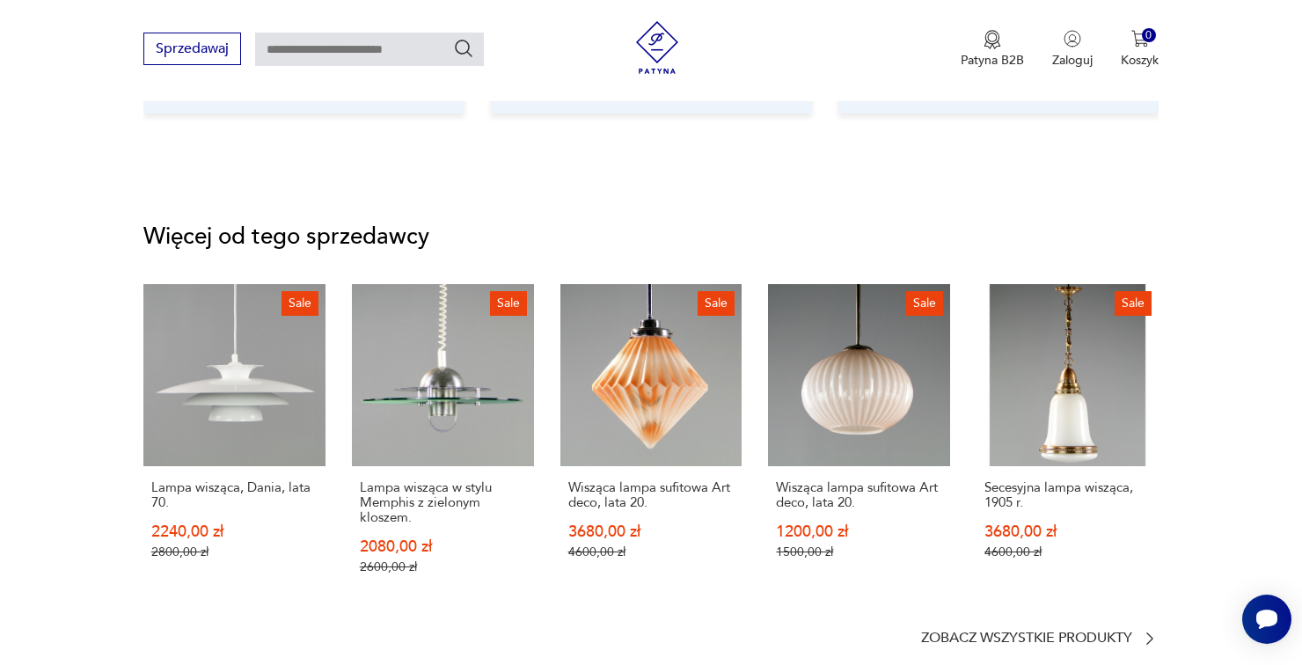  What do you see at coordinates (1139, 49) in the screenshot?
I see `button: 0Koszyk` at bounding box center [1139, 49].